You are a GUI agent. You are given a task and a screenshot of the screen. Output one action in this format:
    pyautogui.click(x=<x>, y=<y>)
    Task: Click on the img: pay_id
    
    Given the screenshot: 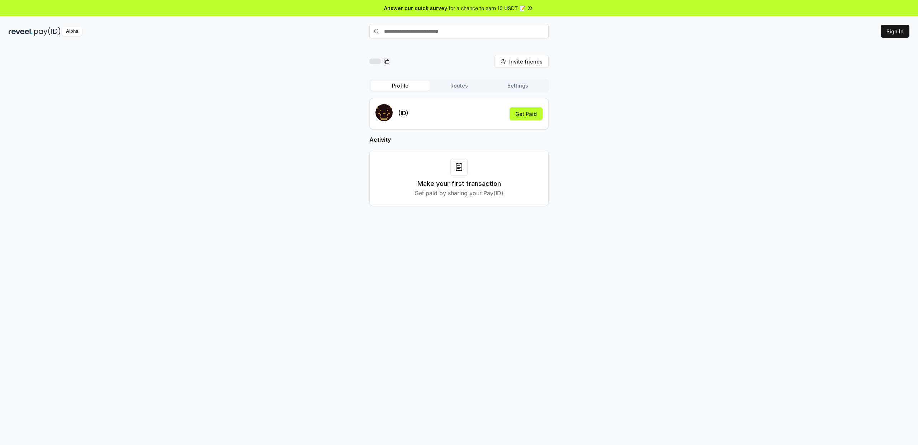 What is the action you would take?
    pyautogui.click(x=47, y=31)
    